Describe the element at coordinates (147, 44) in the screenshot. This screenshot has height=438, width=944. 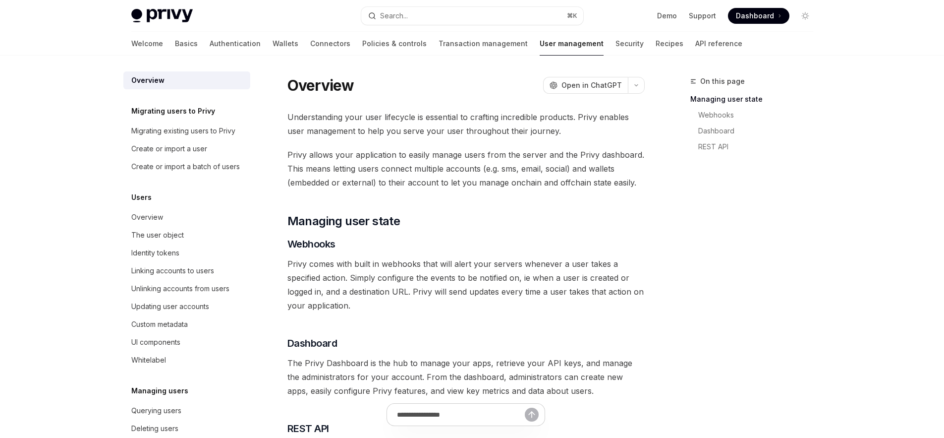
I see `a: Welcome` at that location.